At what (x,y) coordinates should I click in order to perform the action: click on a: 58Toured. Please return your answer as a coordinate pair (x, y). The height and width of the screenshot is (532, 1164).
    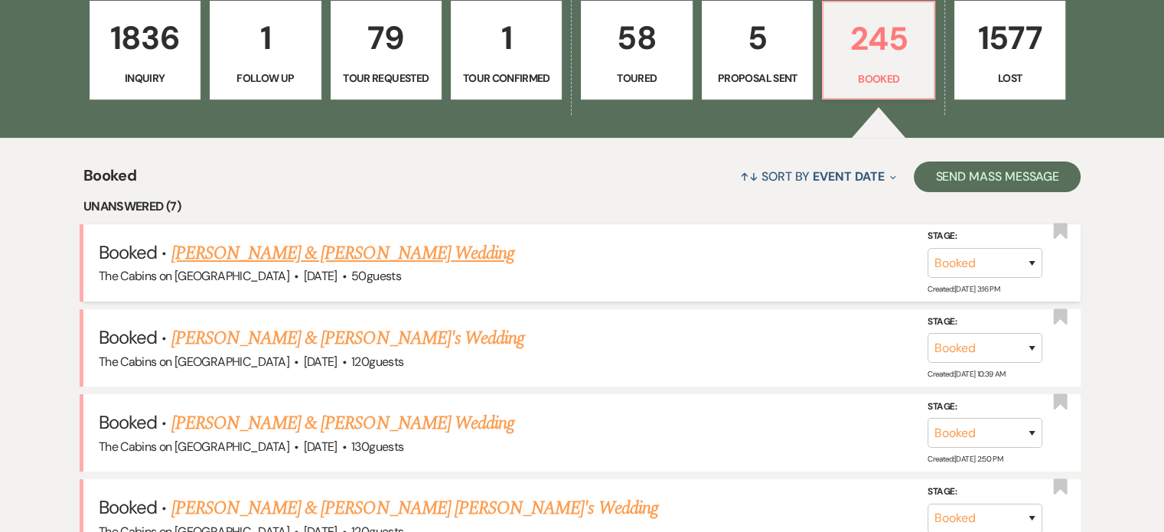
    Looking at the image, I should click on (636, 51).